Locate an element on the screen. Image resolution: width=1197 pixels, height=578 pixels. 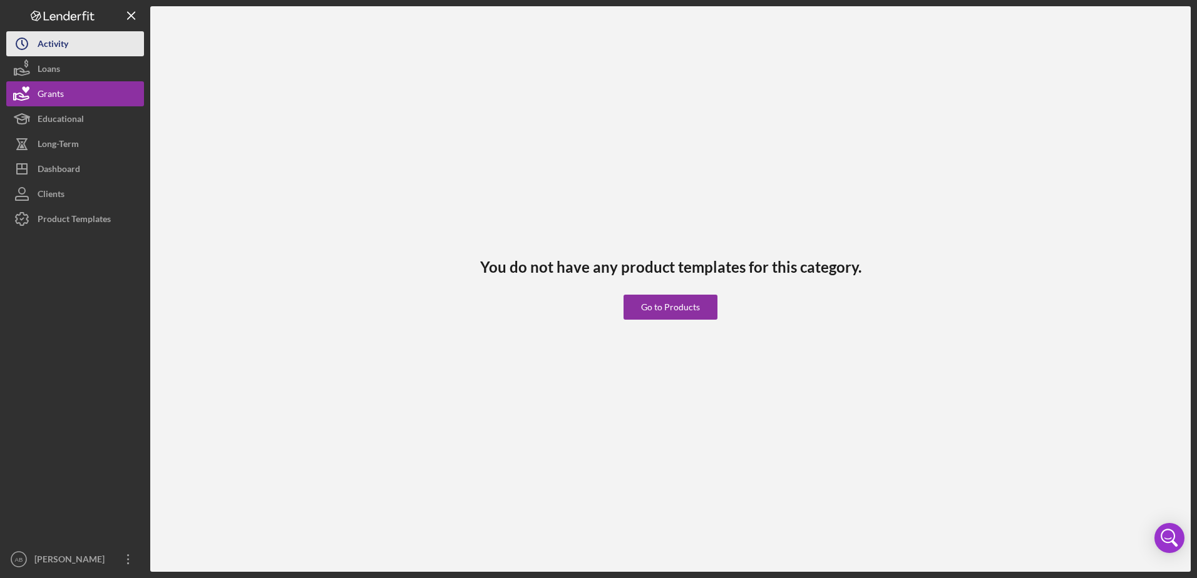
div: Activity is located at coordinates (53, 45).